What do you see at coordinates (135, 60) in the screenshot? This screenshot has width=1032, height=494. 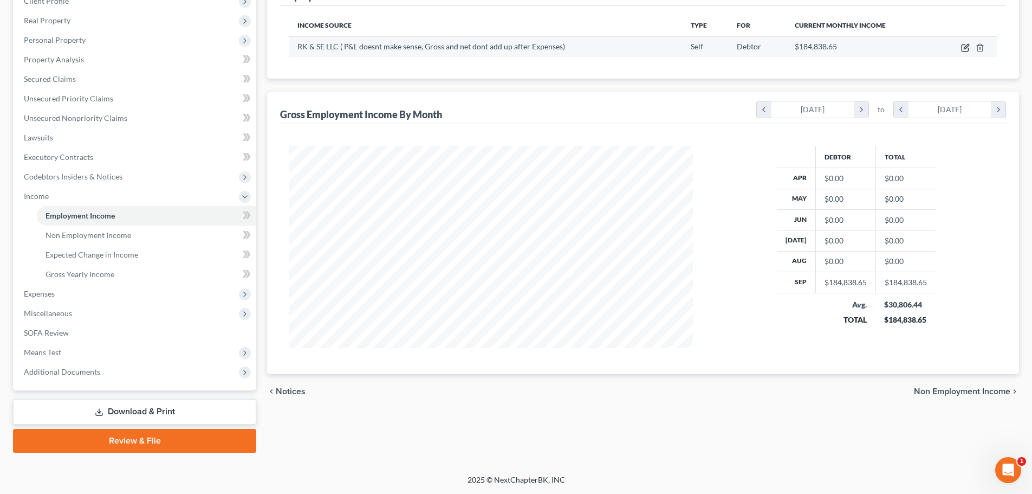 I see `a: Property Analysis` at bounding box center [135, 60].